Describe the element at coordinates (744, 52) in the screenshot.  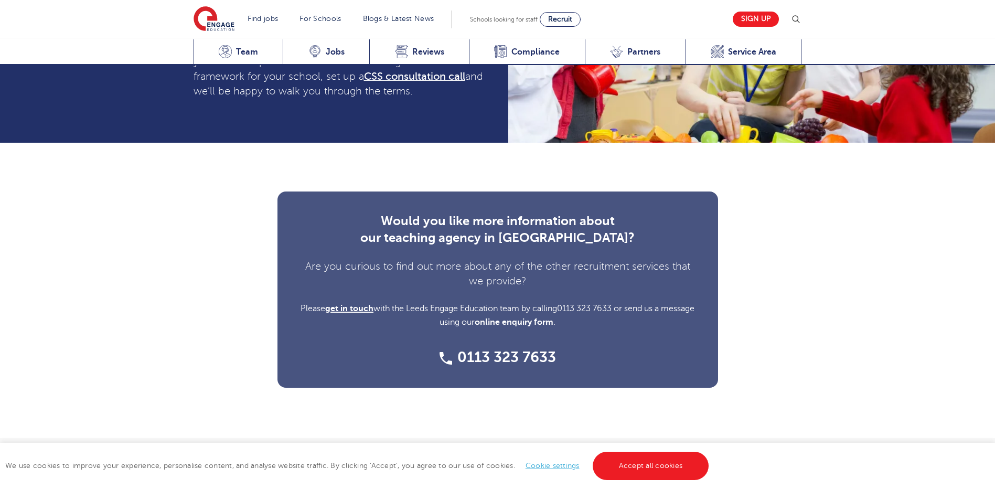
I see `a: Service Area` at that location.